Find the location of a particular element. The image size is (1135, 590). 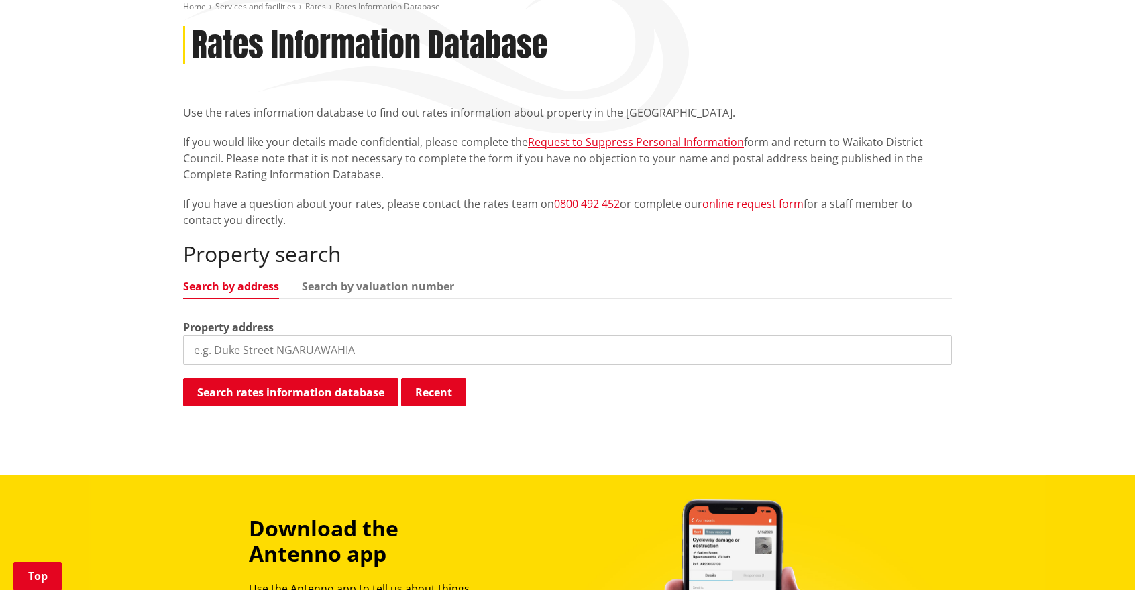

button: Search rates information database is located at coordinates (290, 392).